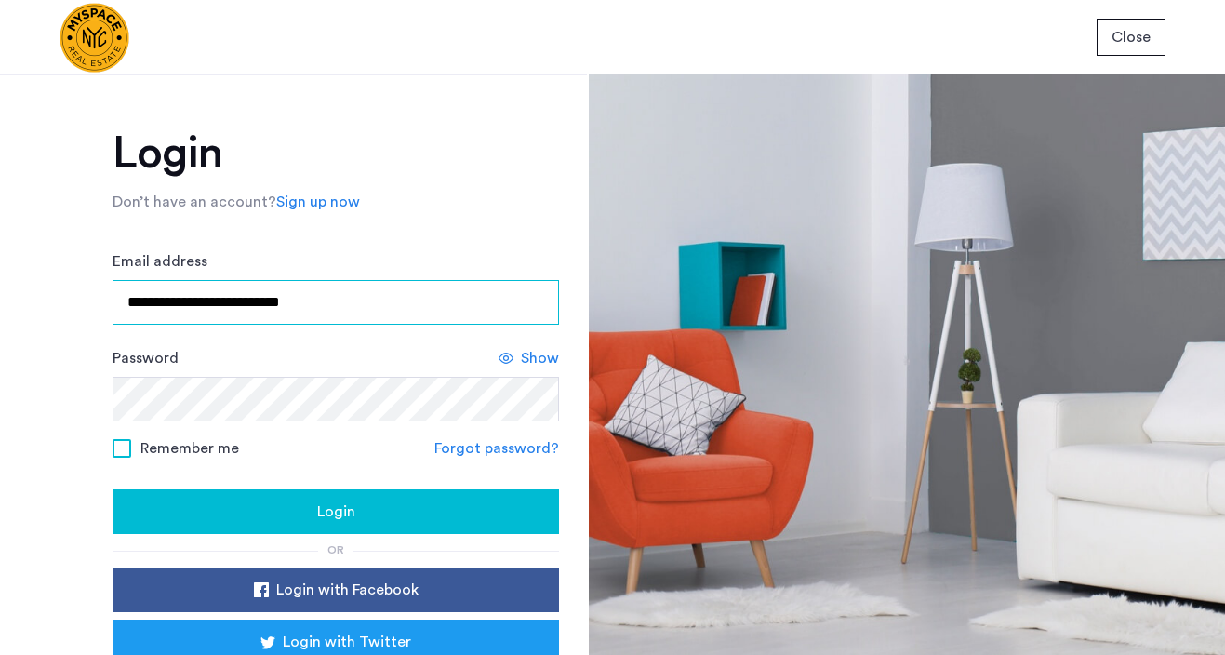 This screenshot has height=655, width=1225. Describe the element at coordinates (190, 448) in the screenshot. I see `span: Remember me` at that location.